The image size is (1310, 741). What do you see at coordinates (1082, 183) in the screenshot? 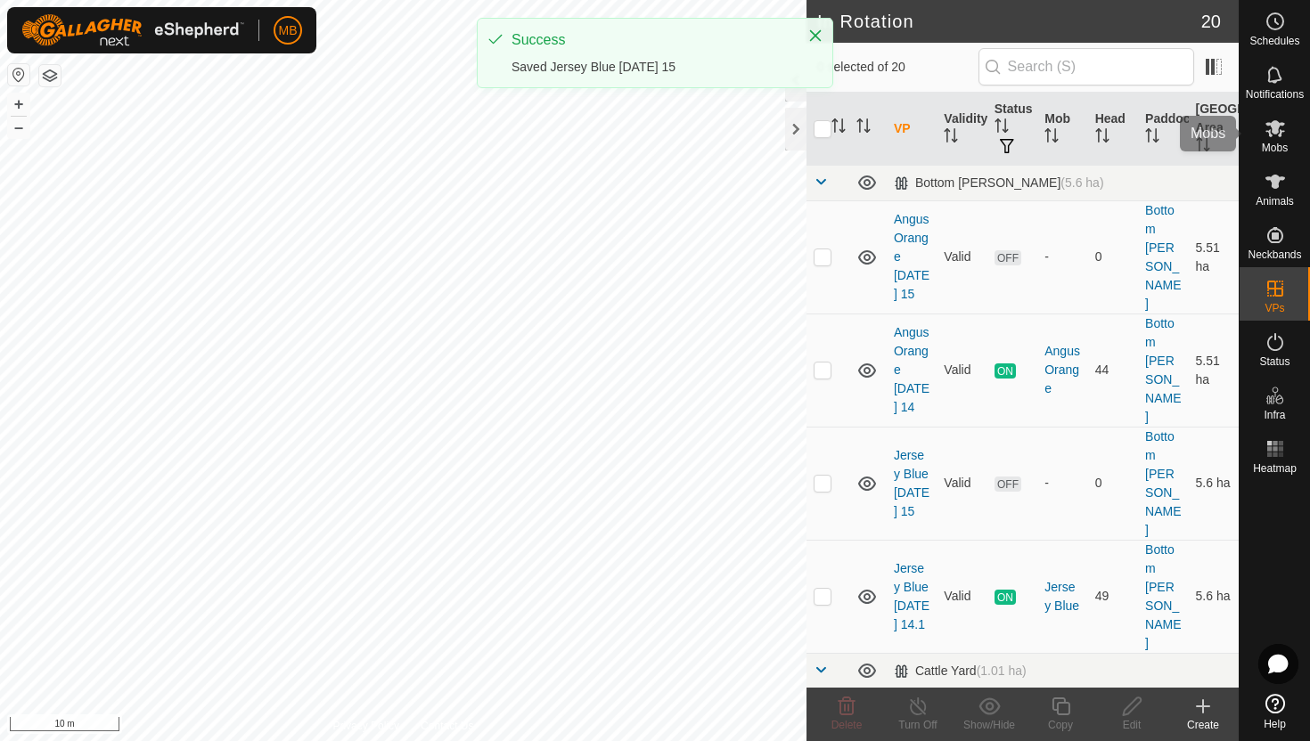
I see `span: (5.6 ha)` at bounding box center [1082, 183].